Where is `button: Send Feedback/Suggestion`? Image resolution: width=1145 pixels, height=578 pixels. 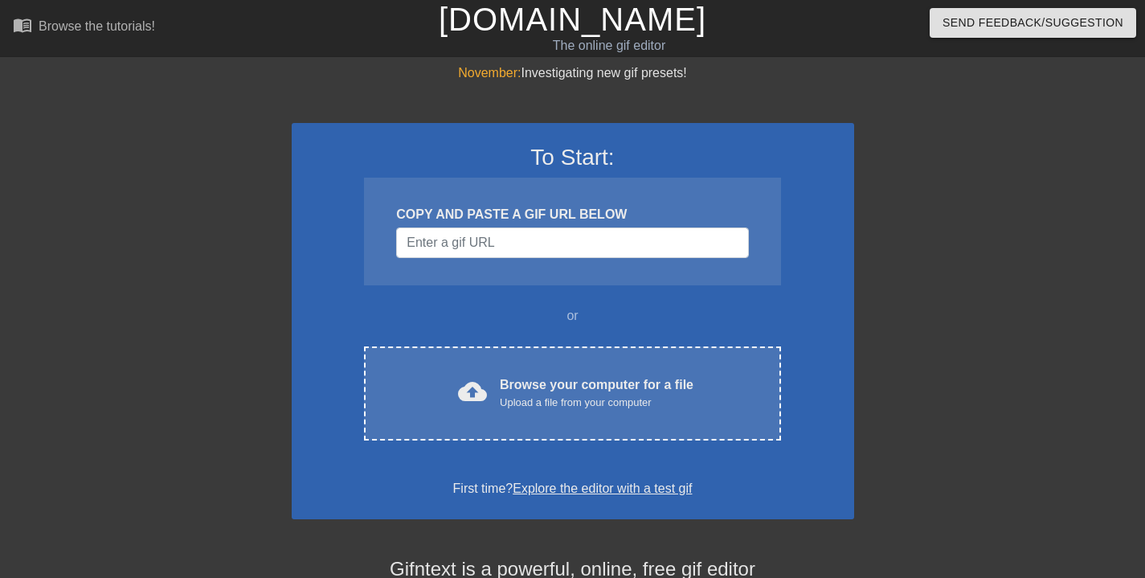
button: Send Feedback/Suggestion is located at coordinates (1032, 22).